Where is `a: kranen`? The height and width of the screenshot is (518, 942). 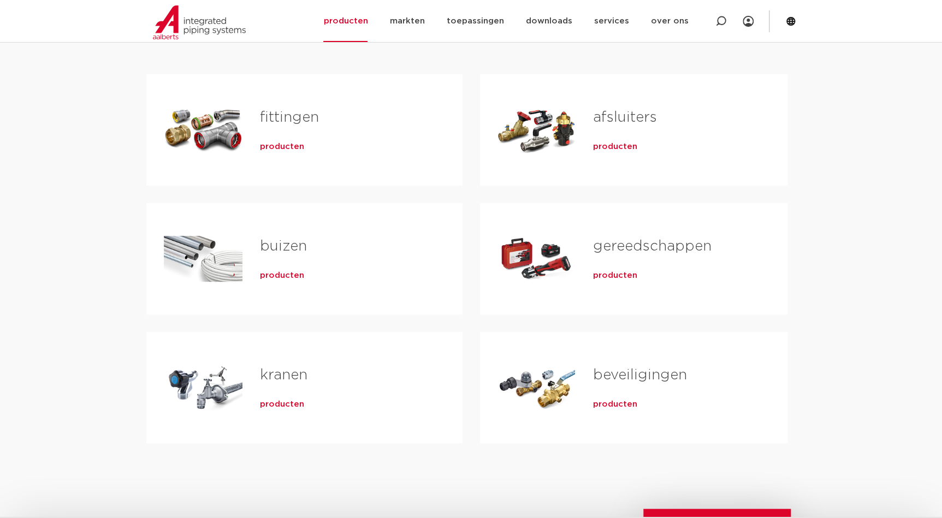 a: kranen is located at coordinates (283, 375).